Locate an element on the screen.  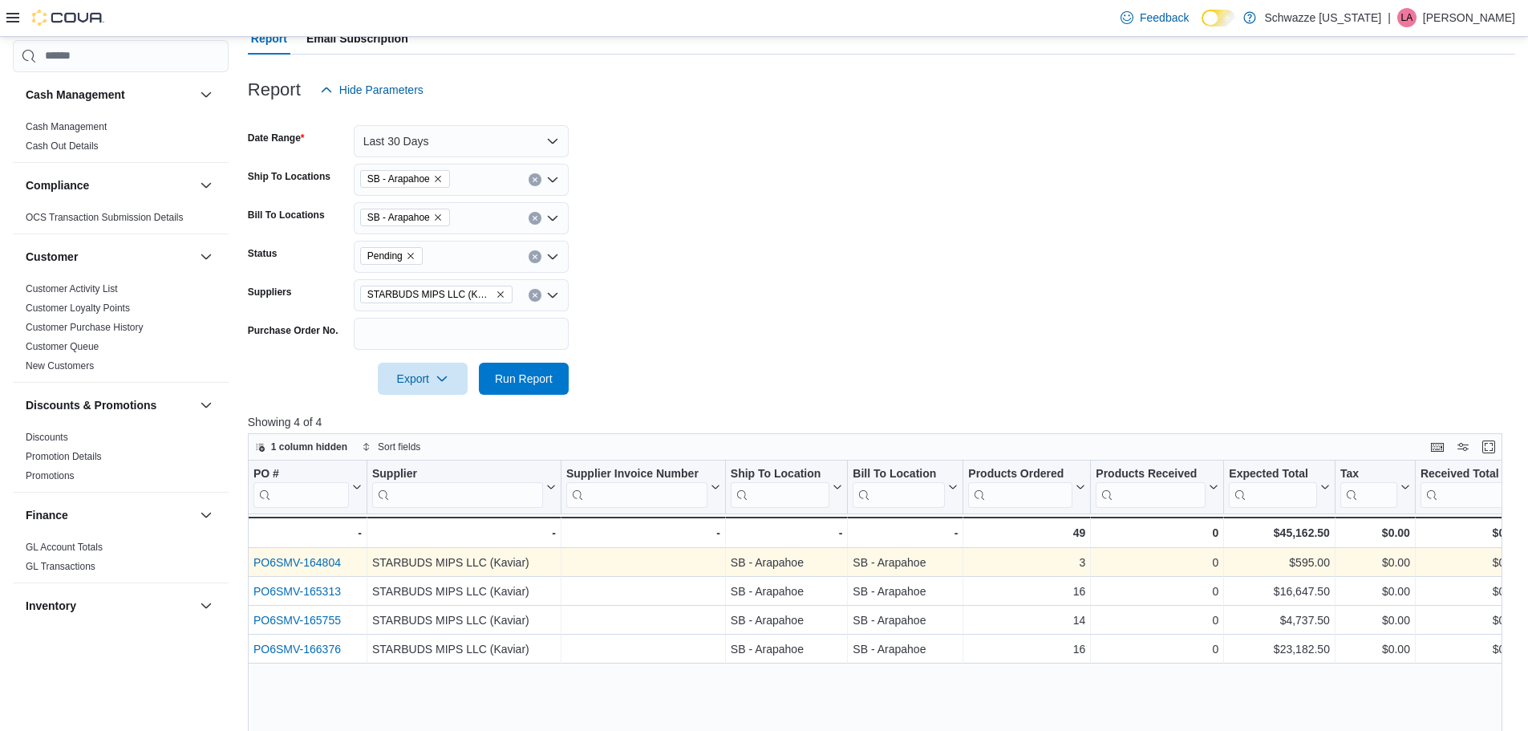
button: Run Report is located at coordinates (524, 379).